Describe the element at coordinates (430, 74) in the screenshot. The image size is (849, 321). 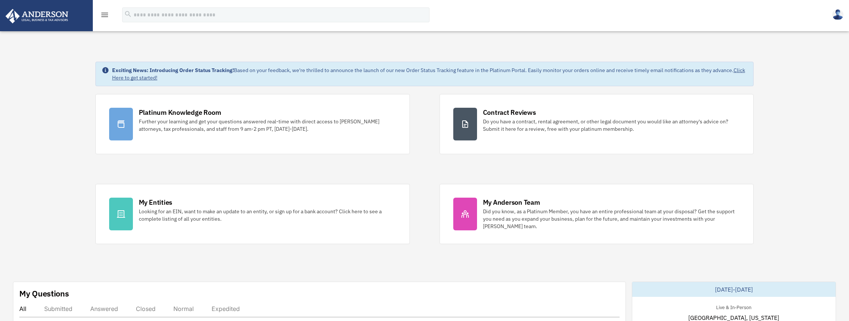
I see `div: Based on your feedback, we're thrilled to announce the launch of our new Order Status Tracking fe...` at that location.